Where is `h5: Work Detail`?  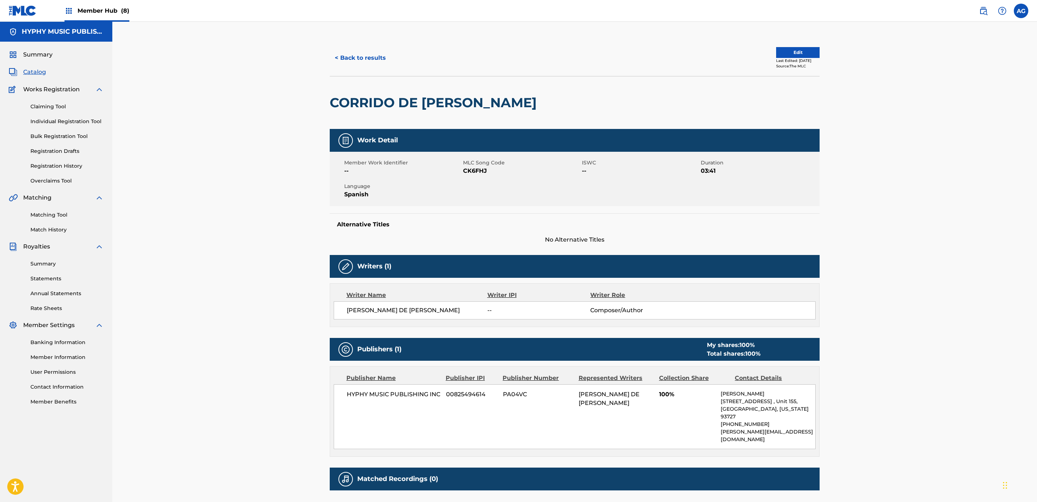 h5: Work Detail is located at coordinates (378, 140).